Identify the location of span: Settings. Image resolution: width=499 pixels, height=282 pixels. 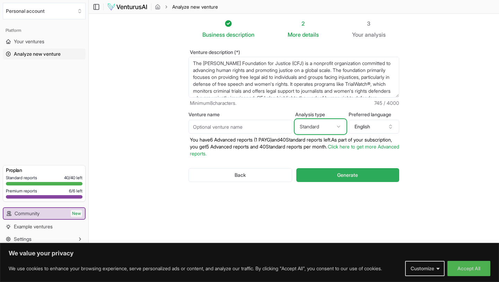
(23, 239).